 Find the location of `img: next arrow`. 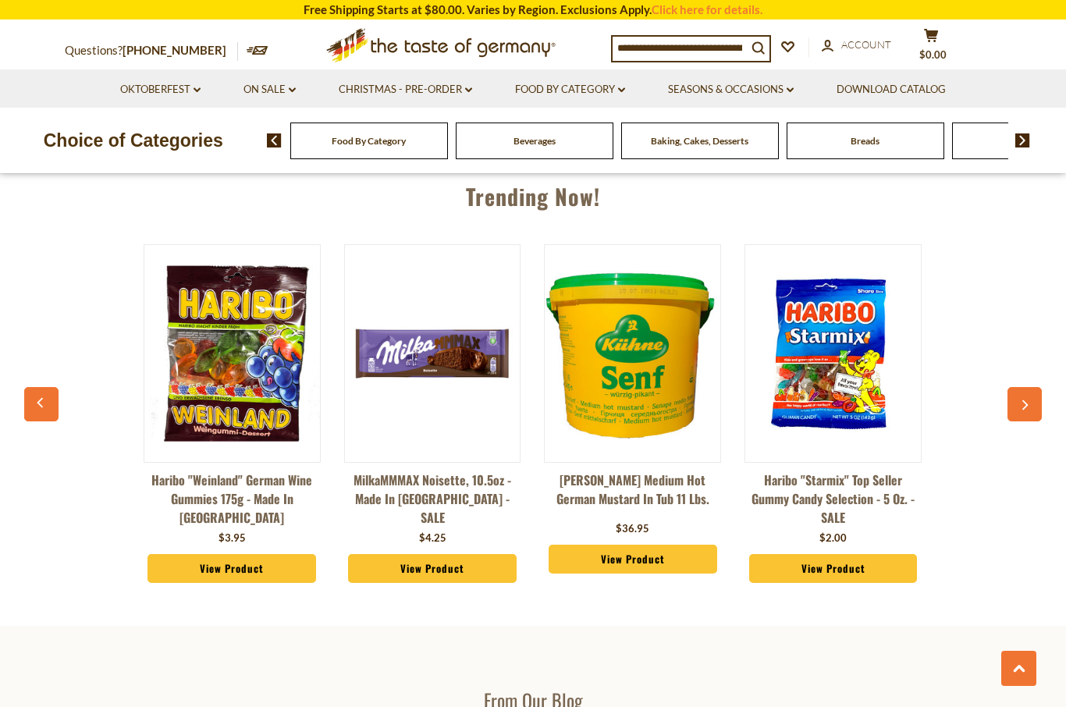

img: next arrow is located at coordinates (1022, 140).